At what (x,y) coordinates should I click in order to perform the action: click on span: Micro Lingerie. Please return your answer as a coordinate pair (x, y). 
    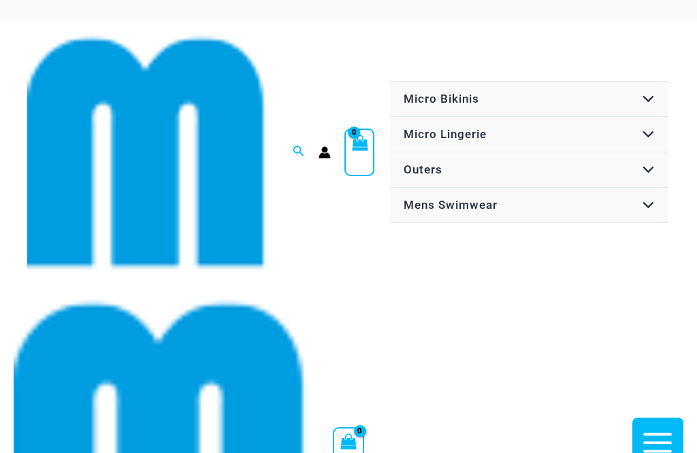
    Looking at the image, I should click on (445, 134).